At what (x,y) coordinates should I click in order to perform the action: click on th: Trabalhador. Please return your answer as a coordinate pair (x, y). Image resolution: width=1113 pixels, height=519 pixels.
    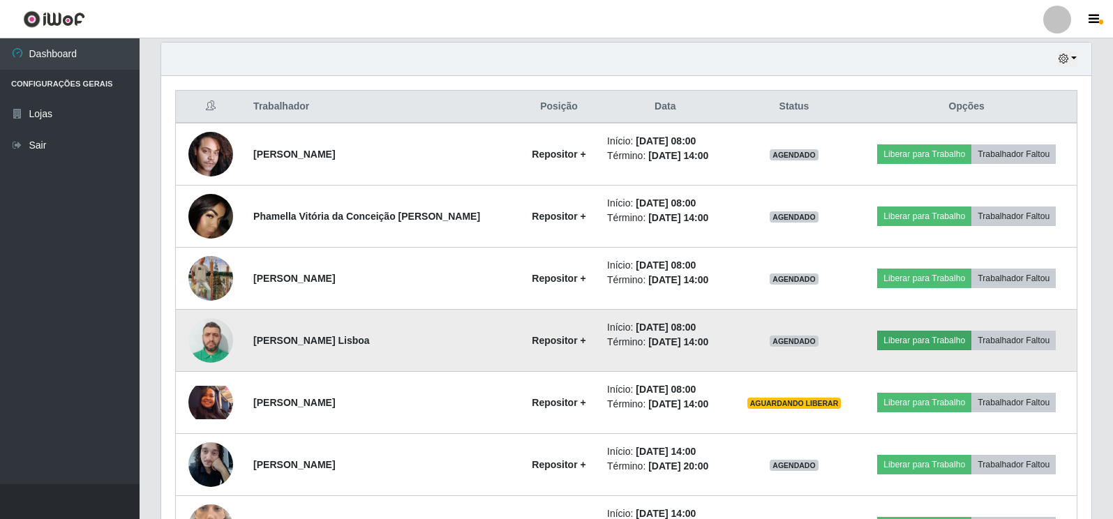
    Looking at the image, I should click on (382, 107).